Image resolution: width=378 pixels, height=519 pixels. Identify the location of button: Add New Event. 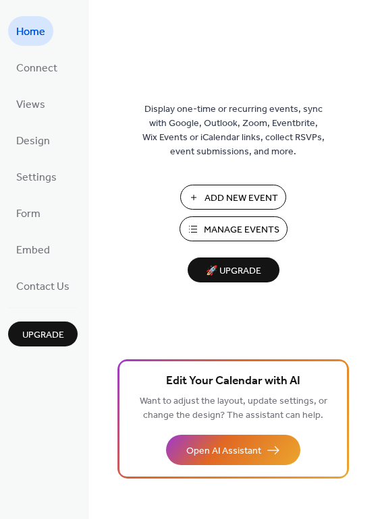
(233, 197).